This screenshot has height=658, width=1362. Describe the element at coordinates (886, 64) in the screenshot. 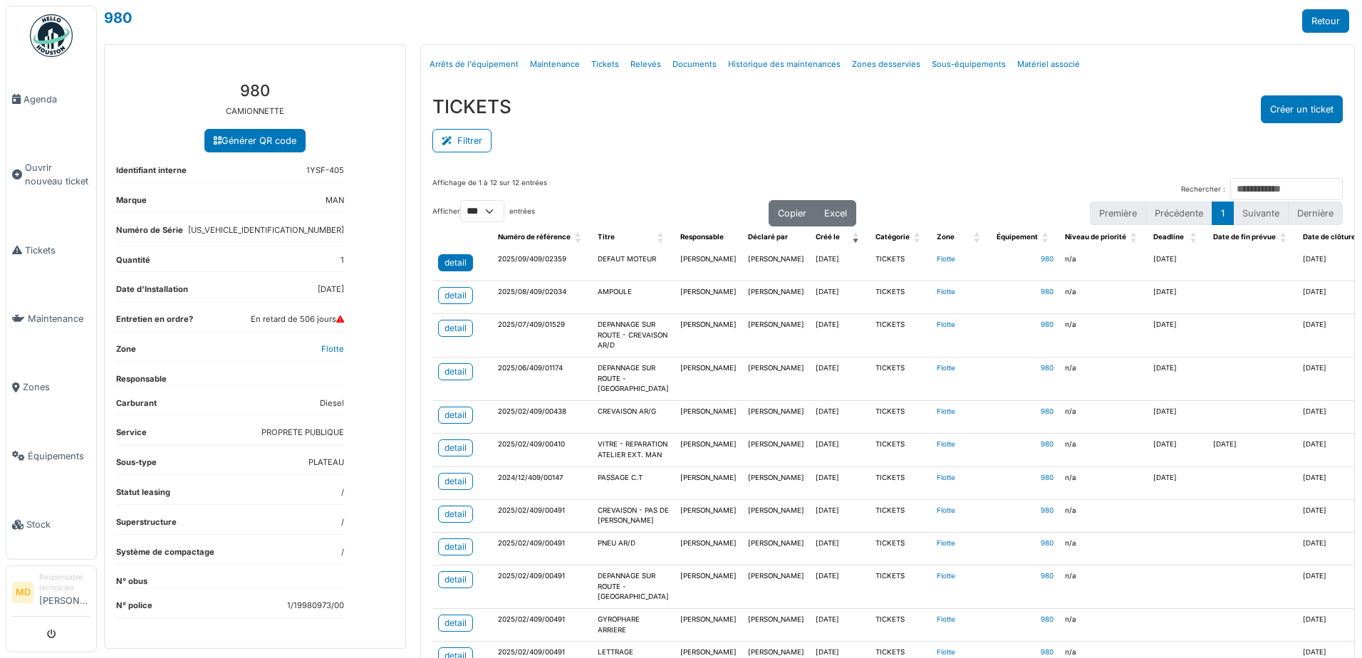

I see `a: Zones desservies` at that location.